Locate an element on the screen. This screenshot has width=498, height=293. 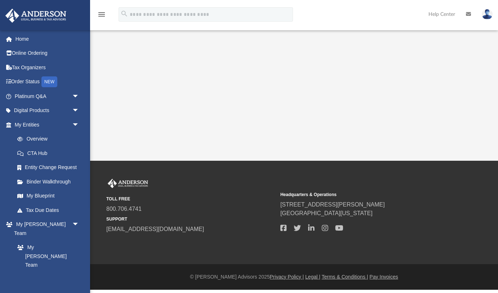
div: NEW is located at coordinates (49, 82).